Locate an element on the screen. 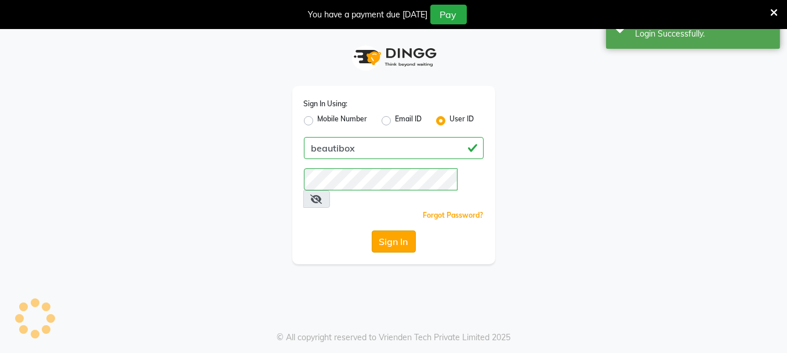 This screenshot has width=787, height=353. div: Login Successfully. is located at coordinates (703, 34).